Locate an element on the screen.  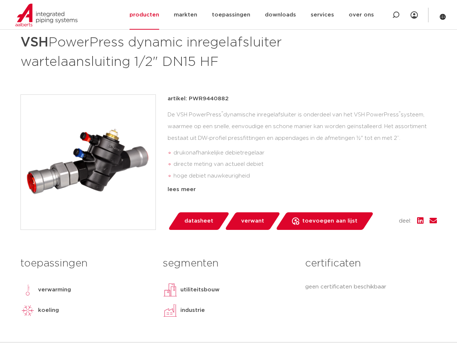
img: industrie is located at coordinates (170, 310).